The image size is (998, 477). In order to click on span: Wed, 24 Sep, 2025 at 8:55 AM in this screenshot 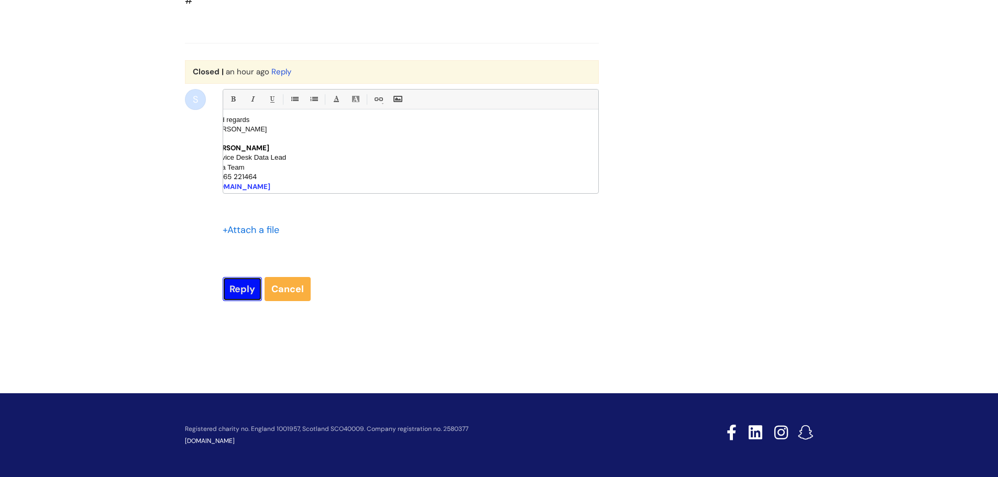, I will do `click(247, 72)`.